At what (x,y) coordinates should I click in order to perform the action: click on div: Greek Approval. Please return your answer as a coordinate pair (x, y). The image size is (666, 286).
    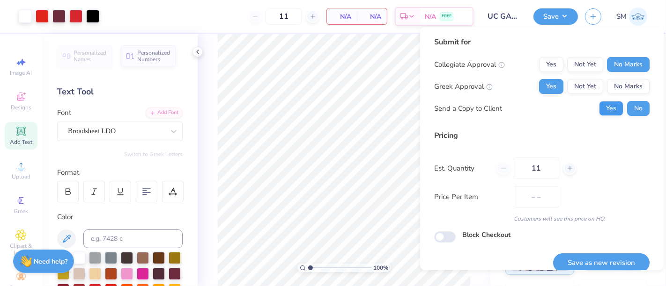
    Looking at the image, I should click on (463, 87).